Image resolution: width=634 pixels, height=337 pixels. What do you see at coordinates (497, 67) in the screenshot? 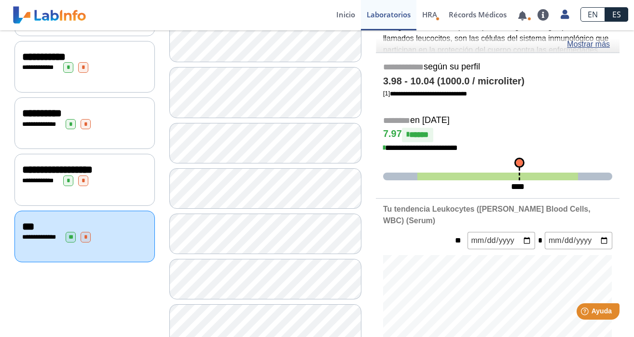
I see `h5: según su perfil` at bounding box center [497, 67].